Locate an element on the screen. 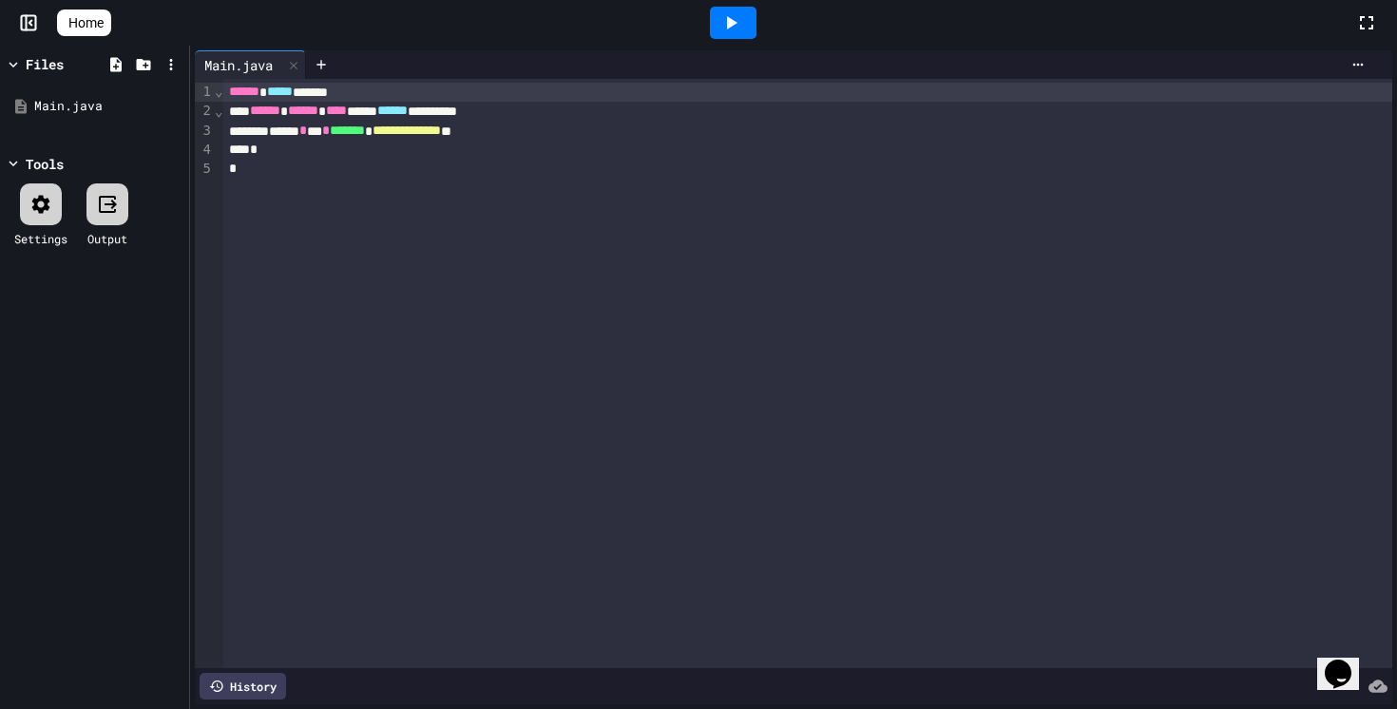  div: 1 is located at coordinates (204, 92).